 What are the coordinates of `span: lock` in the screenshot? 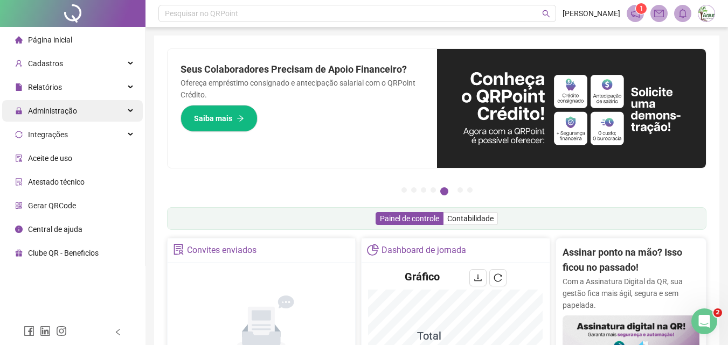 It's located at (19, 111).